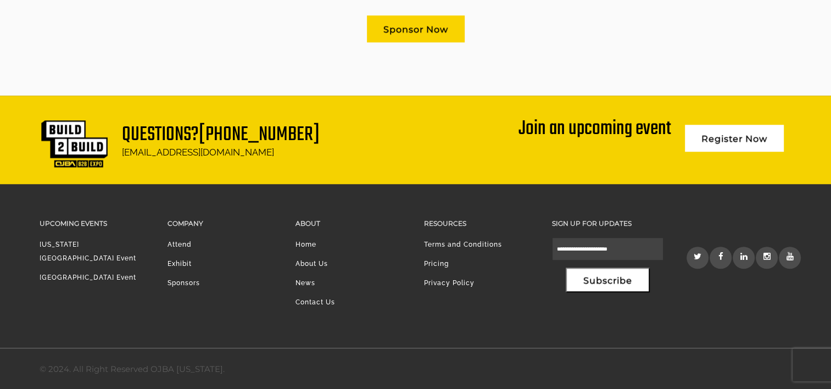 This screenshot has width=831, height=389. Describe the element at coordinates (734, 138) in the screenshot. I see `a: Register Now` at that location.